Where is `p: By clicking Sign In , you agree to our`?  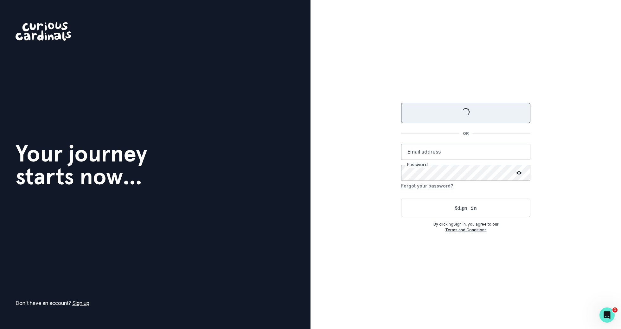 p: By clicking Sign In , you agree to our is located at coordinates (466, 224).